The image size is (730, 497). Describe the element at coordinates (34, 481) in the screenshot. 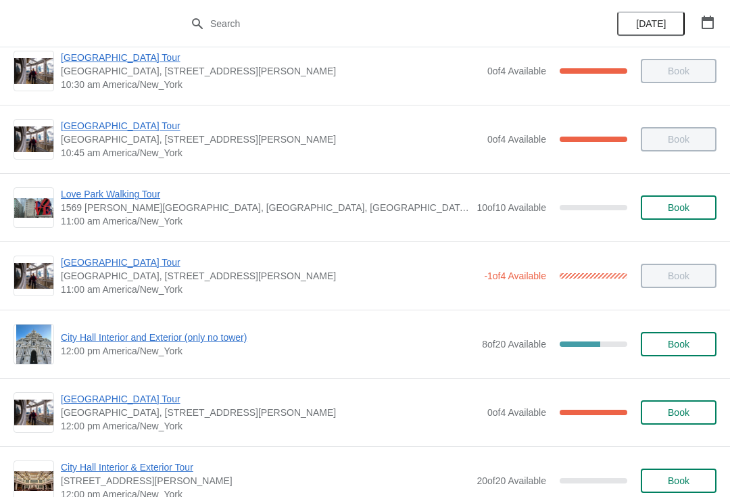

I see `img: City Hall Interior & Exterior Tour | 1400 John F Kennedy Boulevard, Suite 121, Philadelphia, PA, ...` at that location.